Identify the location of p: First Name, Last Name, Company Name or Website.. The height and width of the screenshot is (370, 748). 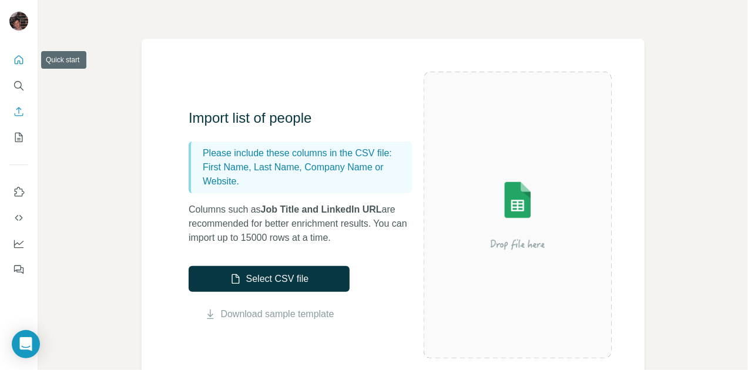
(305, 175).